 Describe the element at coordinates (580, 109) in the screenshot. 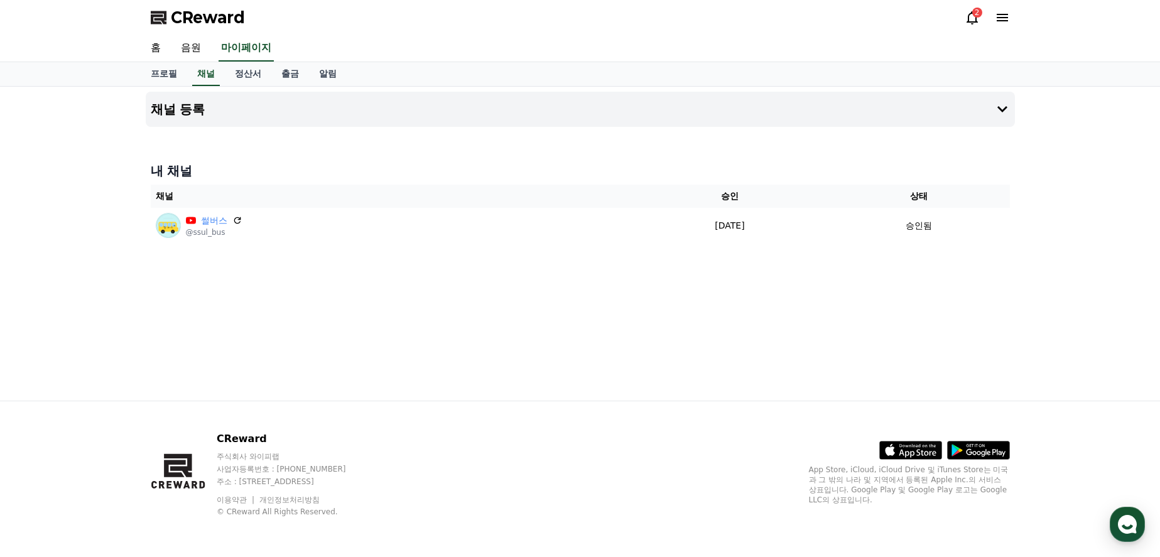

I see `button: 채널 등록` at that location.